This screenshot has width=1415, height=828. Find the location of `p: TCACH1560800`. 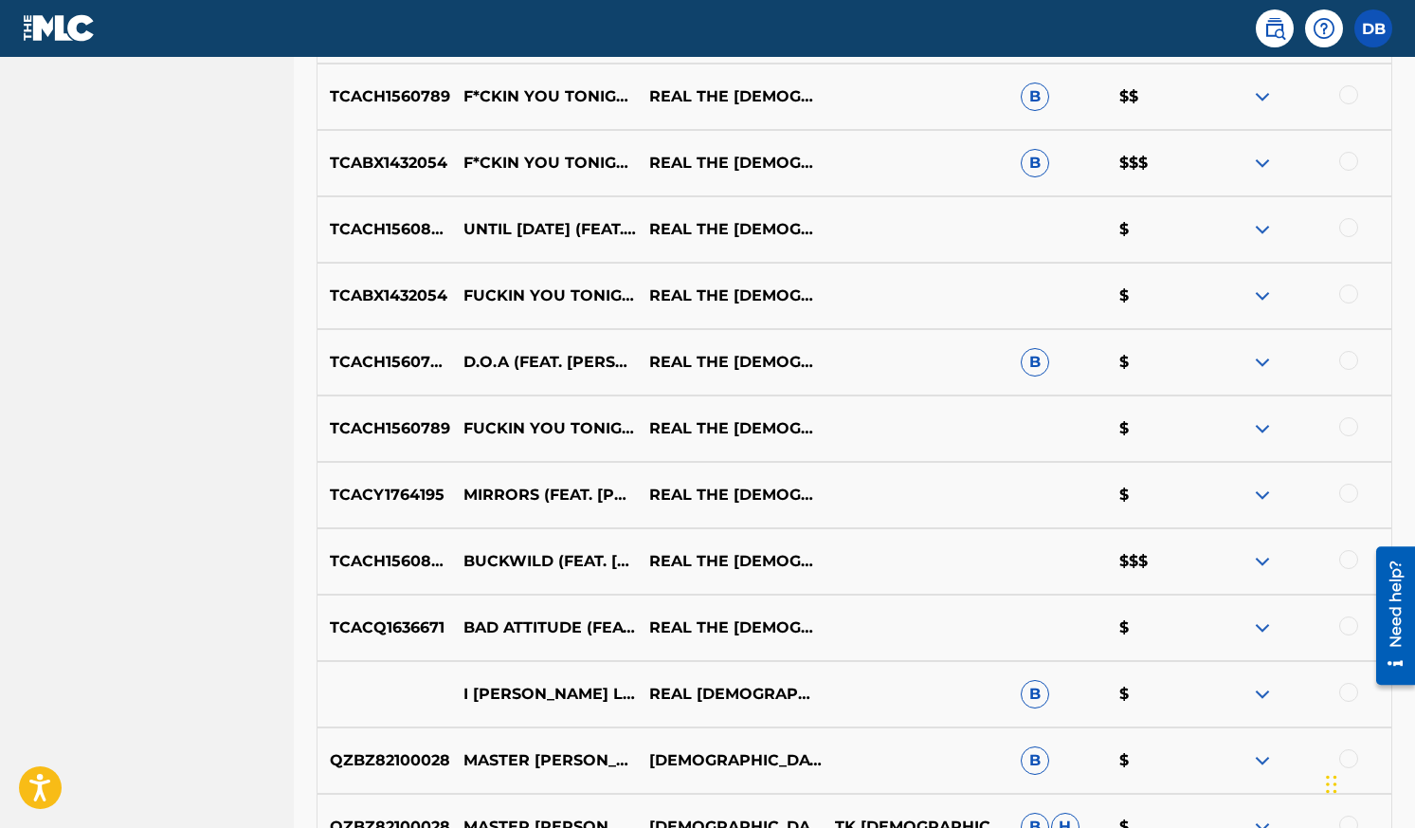

p: TCACH1560800 is located at coordinates (384, 561).